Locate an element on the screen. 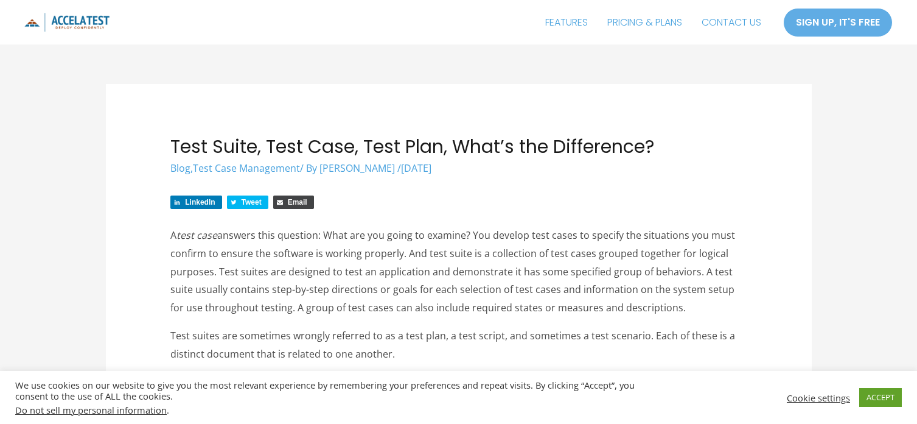  div: We use cookies on our website to give you the most relevant experience by remembering your prefer... is located at coordinates (326, 397).